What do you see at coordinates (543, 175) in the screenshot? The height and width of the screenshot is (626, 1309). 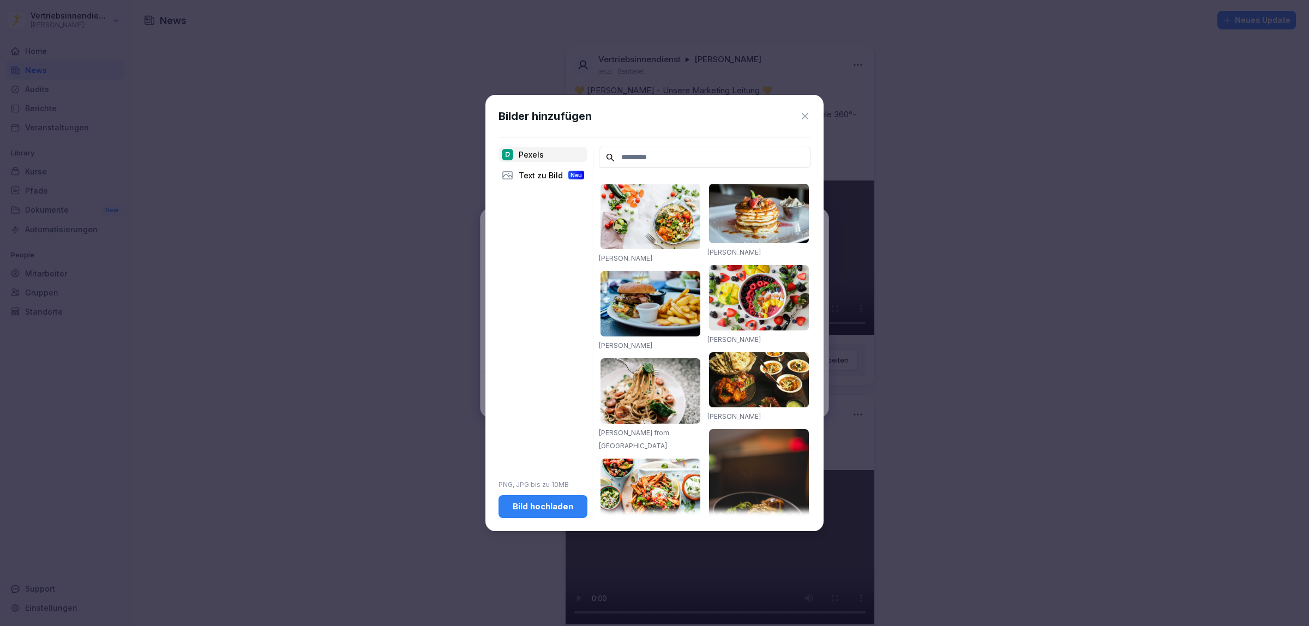 I see `div: Text zu Bild` at bounding box center [543, 175].